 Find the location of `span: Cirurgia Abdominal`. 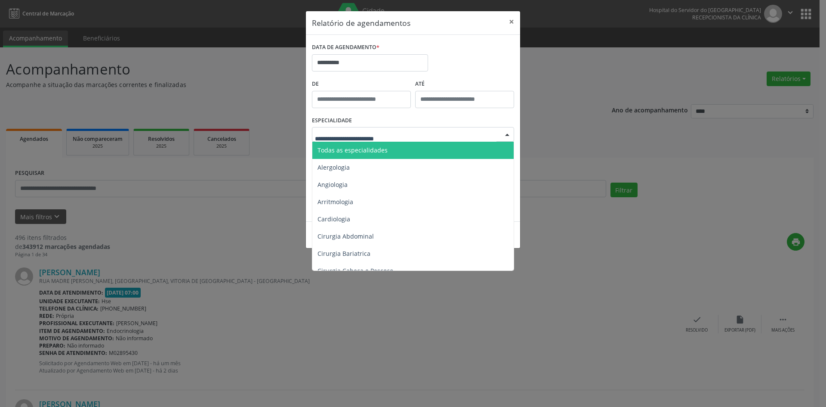

span: Cirurgia Abdominal is located at coordinates (345, 236).